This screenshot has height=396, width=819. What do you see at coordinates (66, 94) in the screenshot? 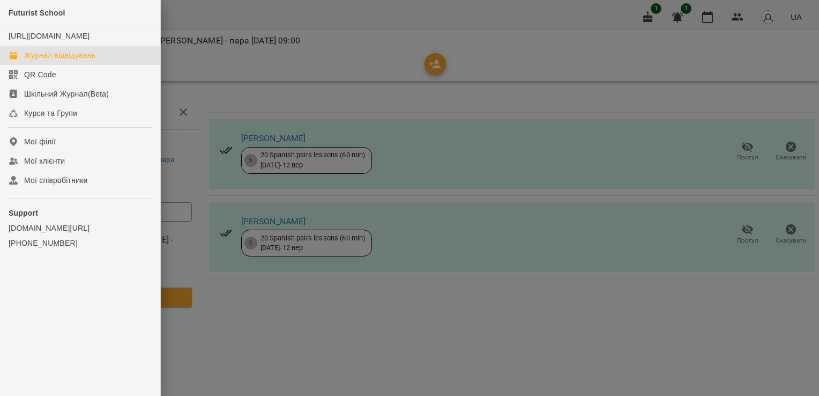
I see `div: Шкільний Журнал(Beta)` at bounding box center [66, 94].